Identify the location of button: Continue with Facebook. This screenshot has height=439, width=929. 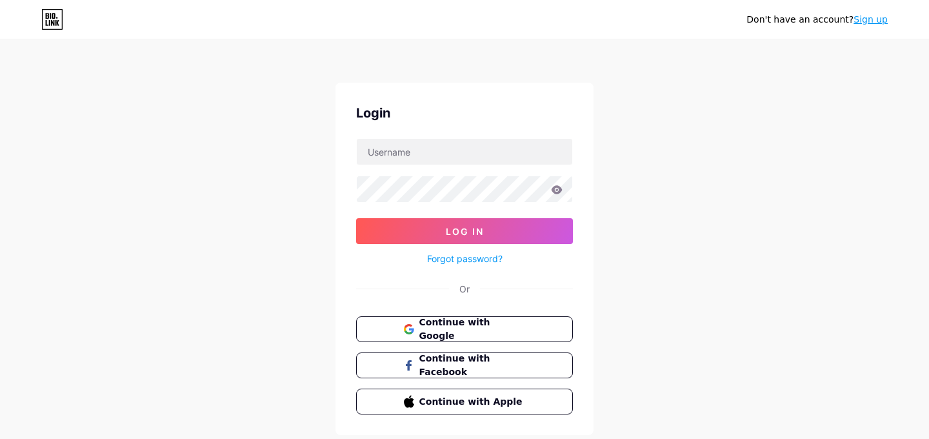
(464, 365).